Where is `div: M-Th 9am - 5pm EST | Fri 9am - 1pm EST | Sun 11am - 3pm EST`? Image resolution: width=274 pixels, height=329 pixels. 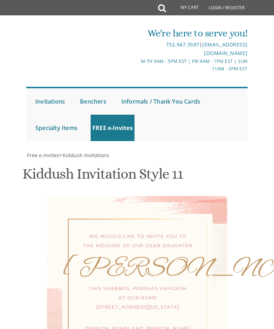
div: M-Th 9am - 5pm EST | Fri 9am - 1pm EST | Sun 11am - 3pm EST is located at coordinates (193, 65).